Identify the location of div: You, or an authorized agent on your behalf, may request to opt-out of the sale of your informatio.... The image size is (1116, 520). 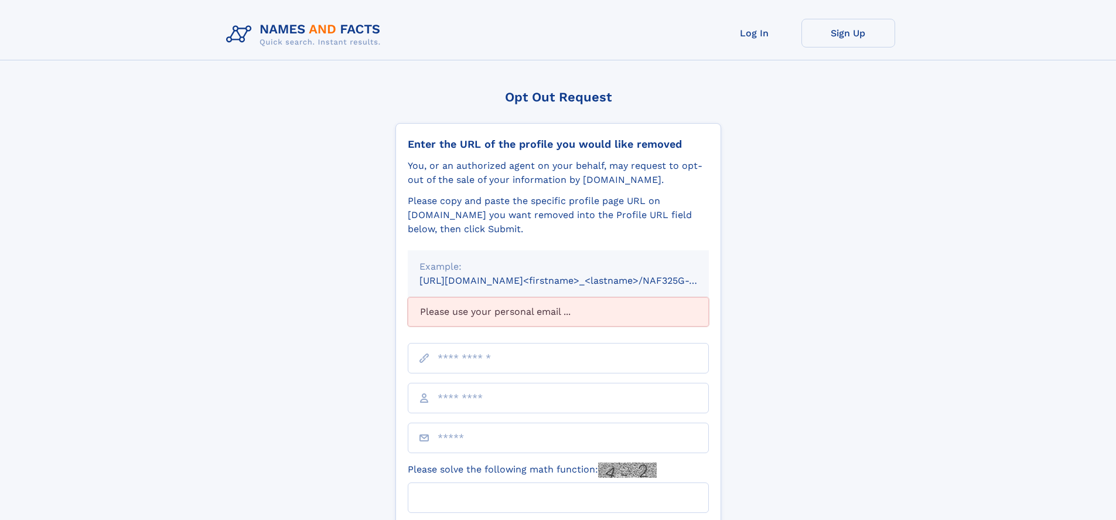
(558, 173).